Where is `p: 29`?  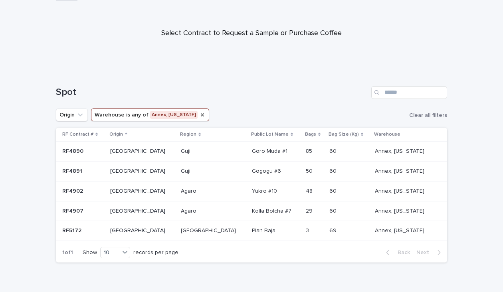
p: 29 is located at coordinates (310, 210).